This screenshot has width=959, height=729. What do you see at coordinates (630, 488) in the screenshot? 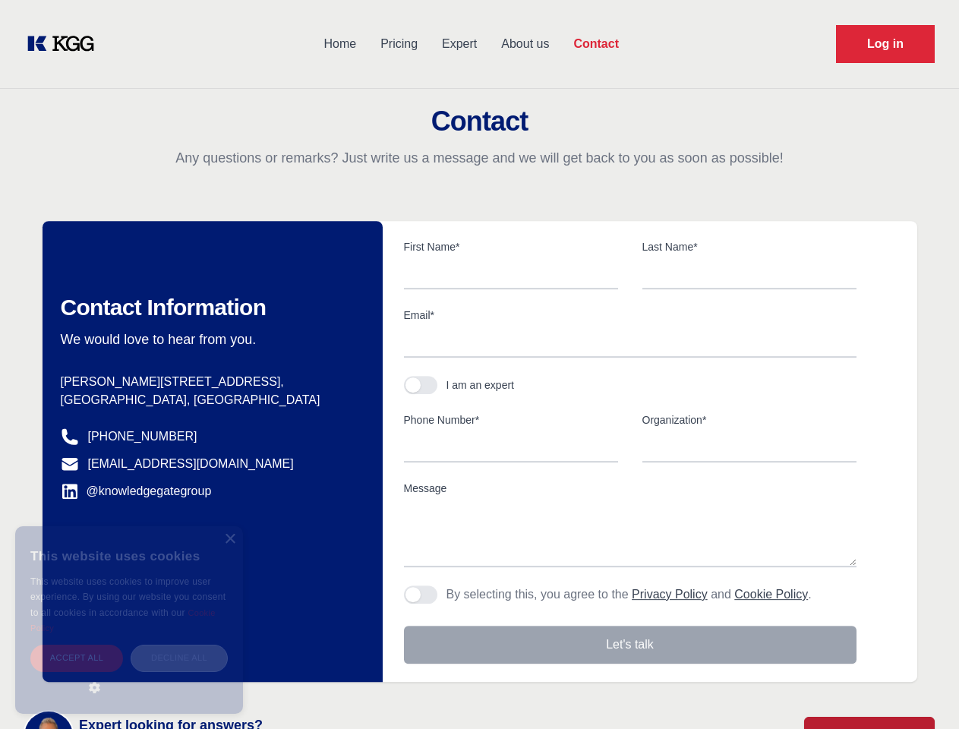
I see `label: Message` at bounding box center [630, 488].